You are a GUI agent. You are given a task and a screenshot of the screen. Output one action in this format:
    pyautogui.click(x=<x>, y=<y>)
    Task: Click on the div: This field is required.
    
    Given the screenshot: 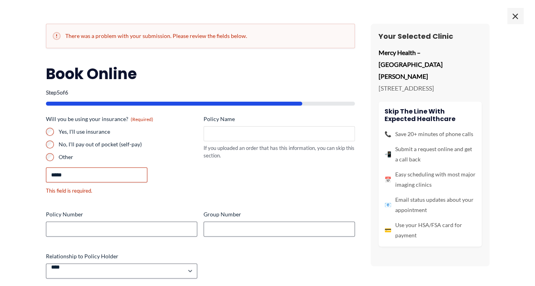 What is the action you would take?
    pyautogui.click(x=122, y=191)
    